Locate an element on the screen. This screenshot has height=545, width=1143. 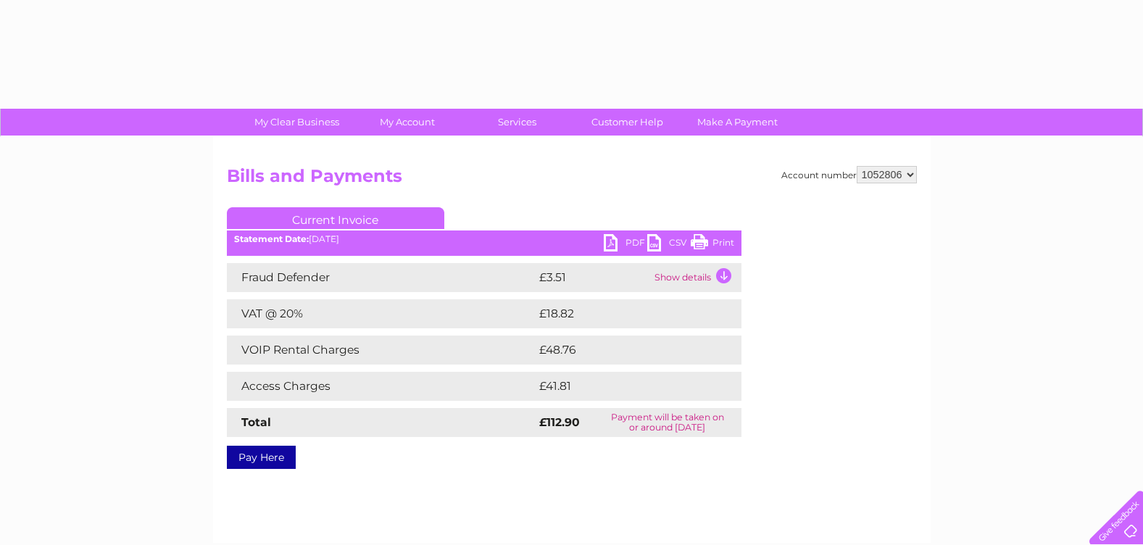
a: Print is located at coordinates (712, 244).